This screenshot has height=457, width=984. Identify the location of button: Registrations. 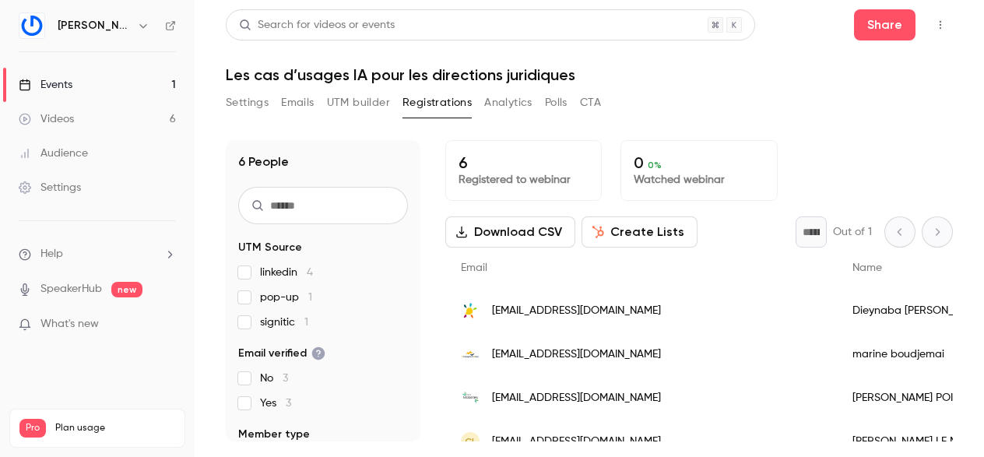
(437, 103).